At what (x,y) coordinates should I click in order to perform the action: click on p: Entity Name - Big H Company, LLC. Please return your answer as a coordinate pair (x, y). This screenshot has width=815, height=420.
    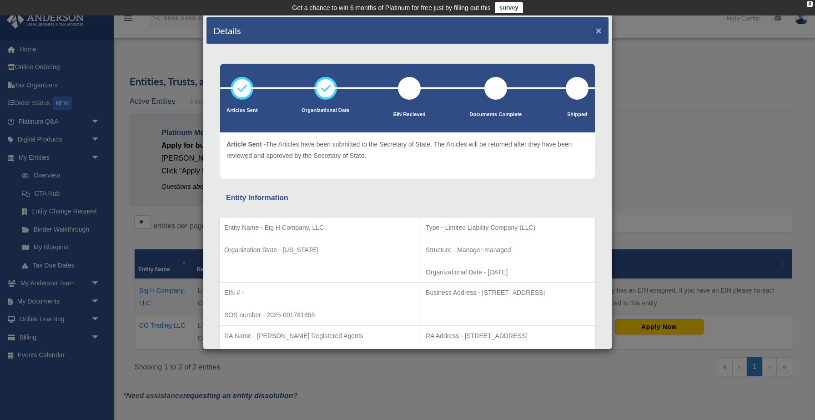
    Looking at the image, I should click on (320, 228).